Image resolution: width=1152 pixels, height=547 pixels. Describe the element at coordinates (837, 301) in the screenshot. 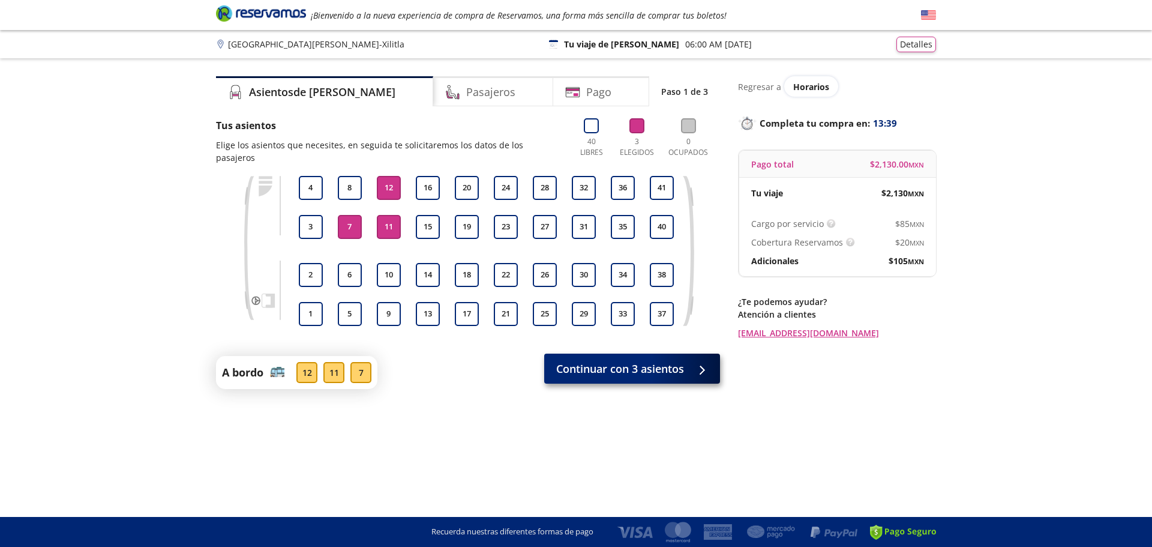

I see `p: ¿Te podemos ayudar?` at that location.